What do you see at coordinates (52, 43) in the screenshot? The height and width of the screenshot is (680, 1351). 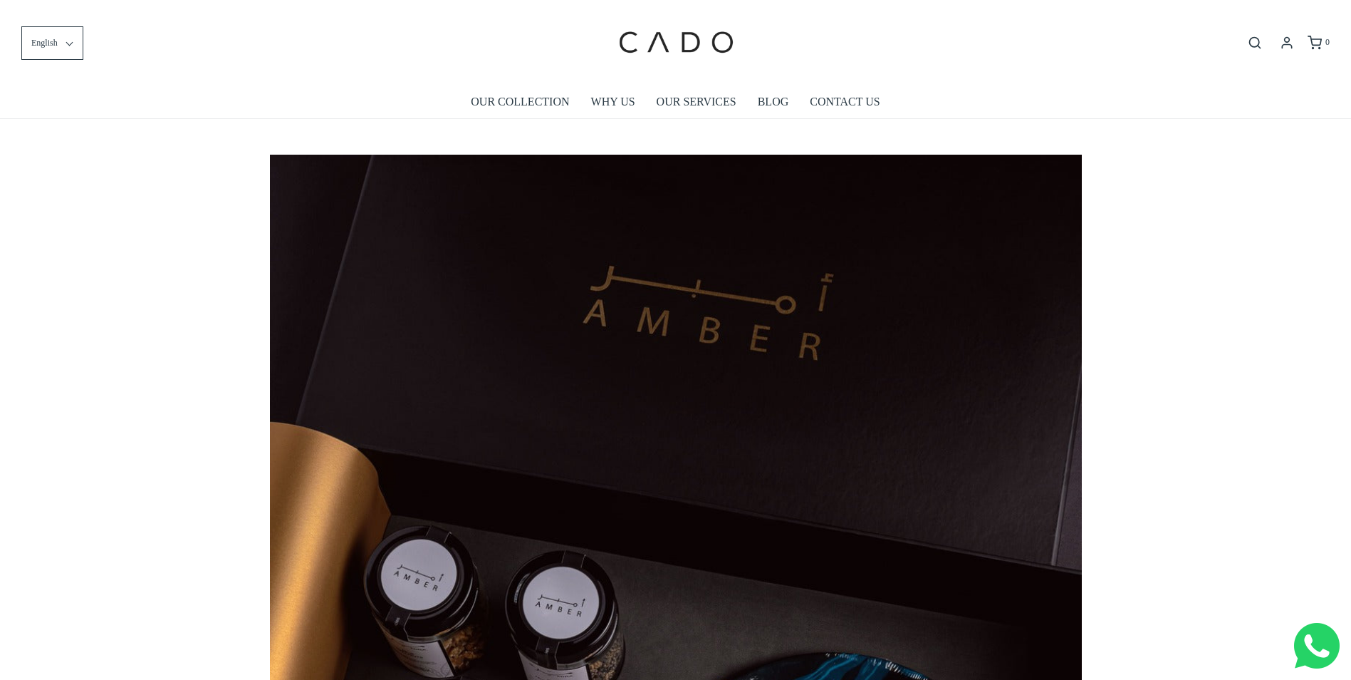 I see `button: English` at bounding box center [52, 43].